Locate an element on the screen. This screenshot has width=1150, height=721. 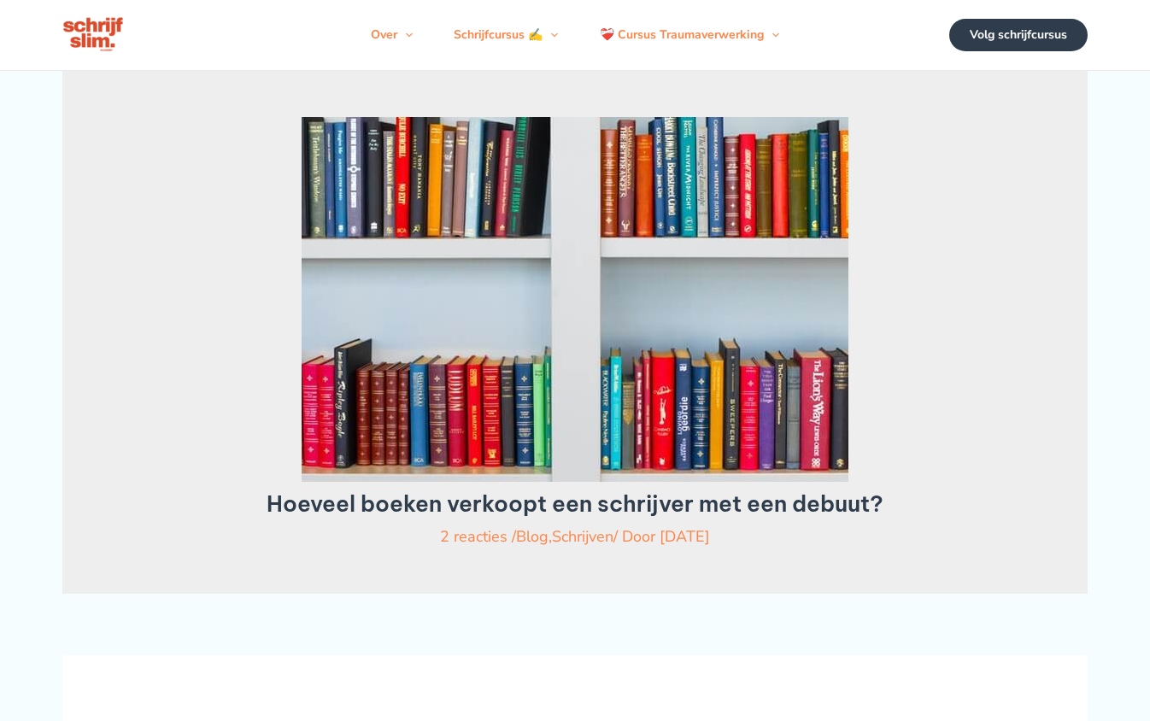
a: Schrijven is located at coordinates (583, 537).